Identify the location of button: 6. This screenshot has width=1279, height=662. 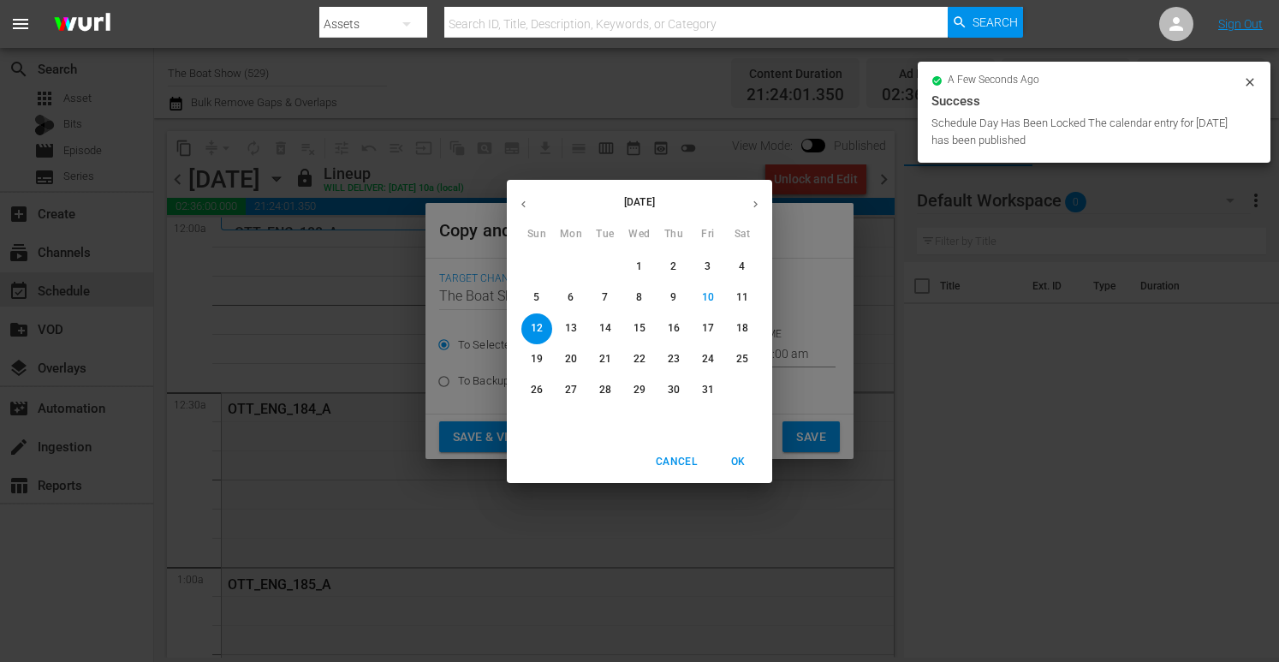
(571, 298).